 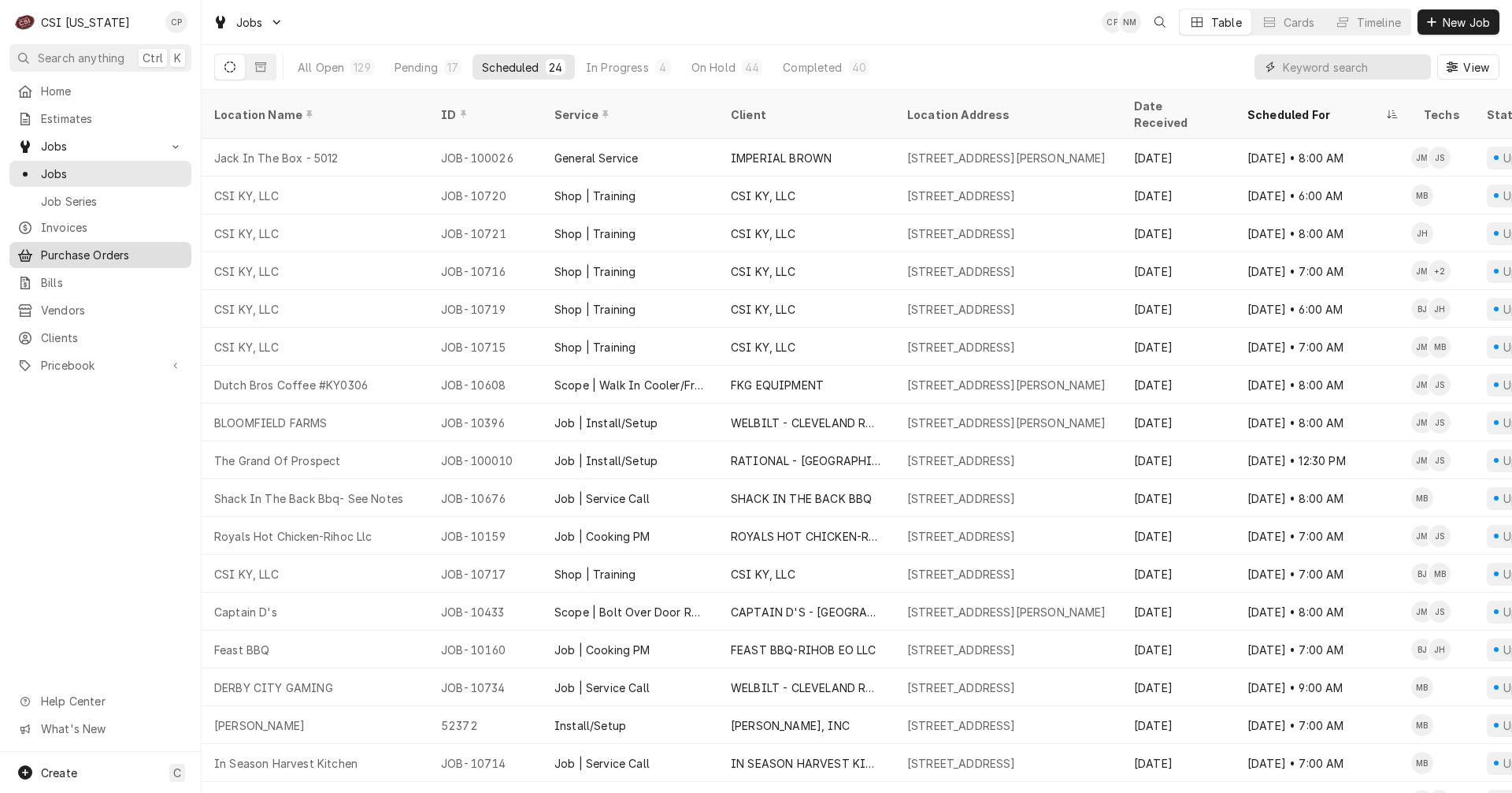 What do you see at coordinates (485, 687) in the screenshot?
I see `div: JOB-10734` at bounding box center [485, 687].